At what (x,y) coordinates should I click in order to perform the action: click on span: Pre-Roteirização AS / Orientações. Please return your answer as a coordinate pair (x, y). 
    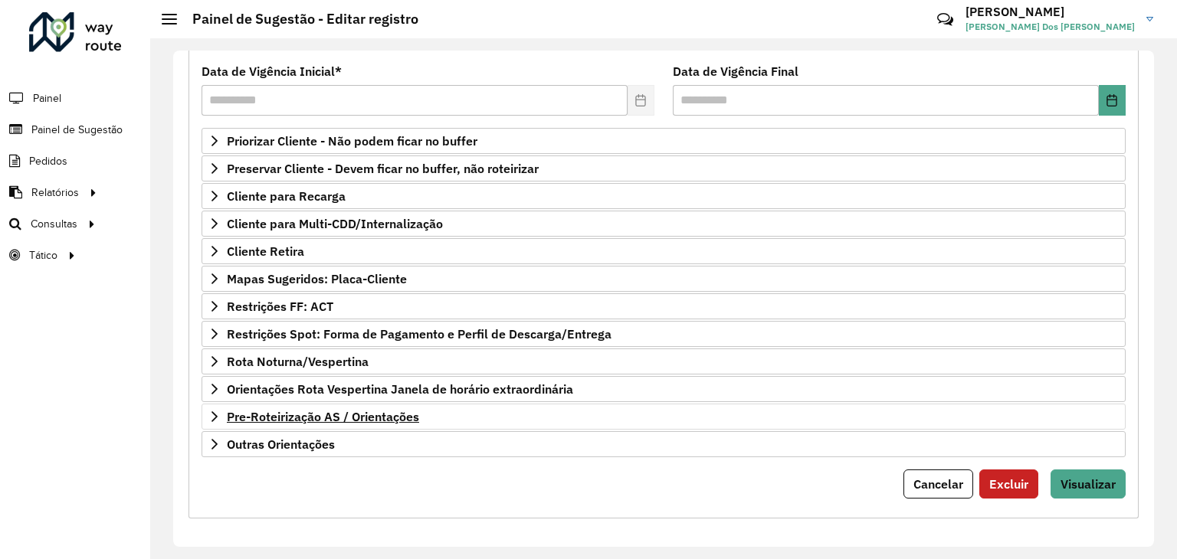
    Looking at the image, I should click on (323, 417).